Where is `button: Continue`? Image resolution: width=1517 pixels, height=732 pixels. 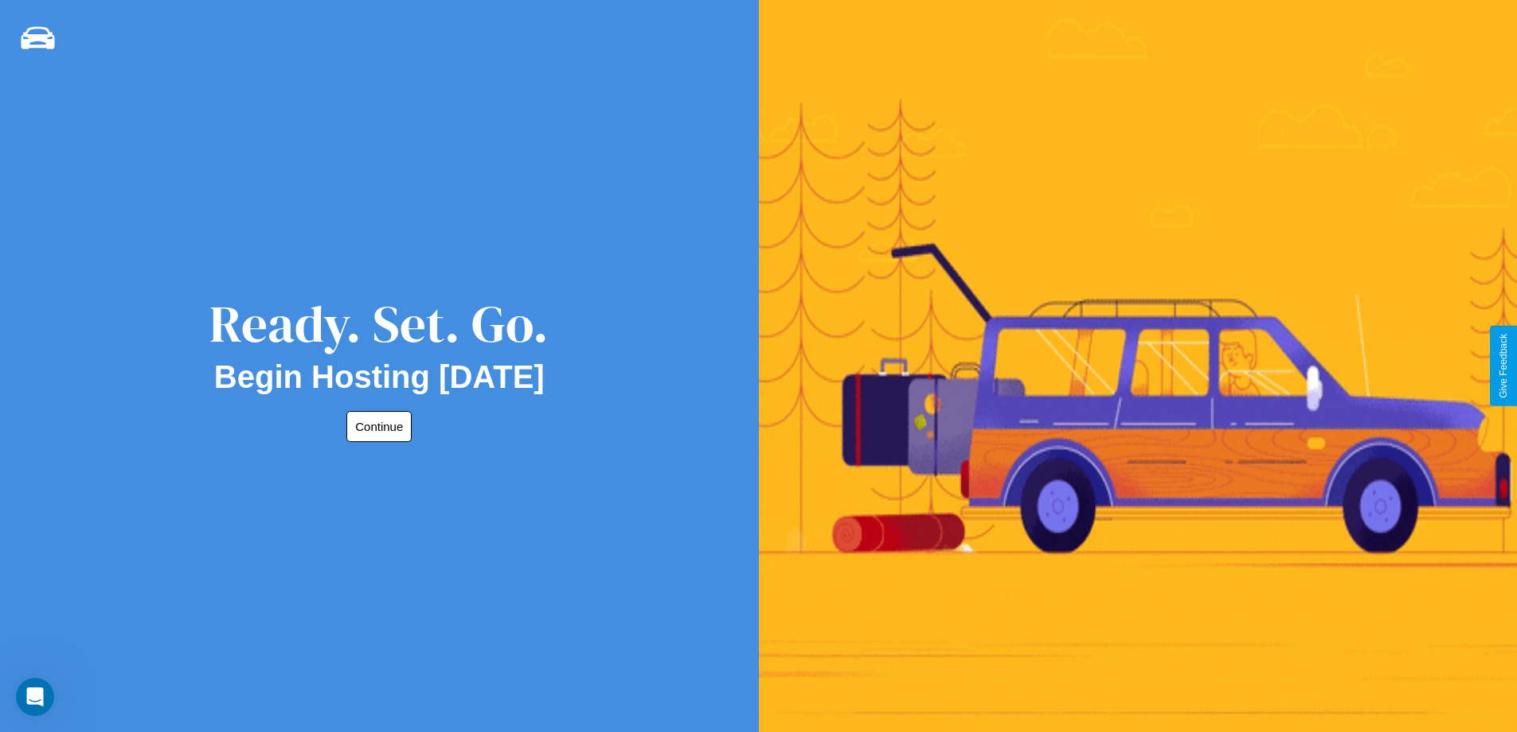
button: Continue is located at coordinates (379, 426).